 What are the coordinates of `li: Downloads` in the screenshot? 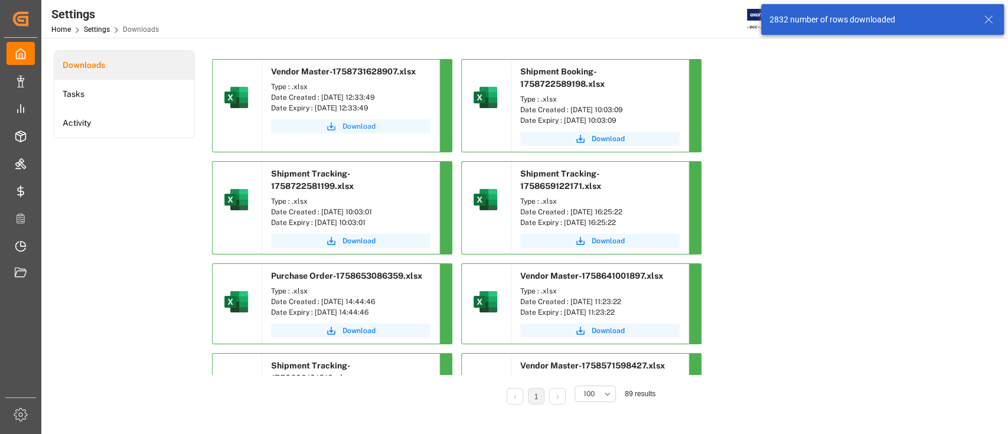 It's located at (124, 65).